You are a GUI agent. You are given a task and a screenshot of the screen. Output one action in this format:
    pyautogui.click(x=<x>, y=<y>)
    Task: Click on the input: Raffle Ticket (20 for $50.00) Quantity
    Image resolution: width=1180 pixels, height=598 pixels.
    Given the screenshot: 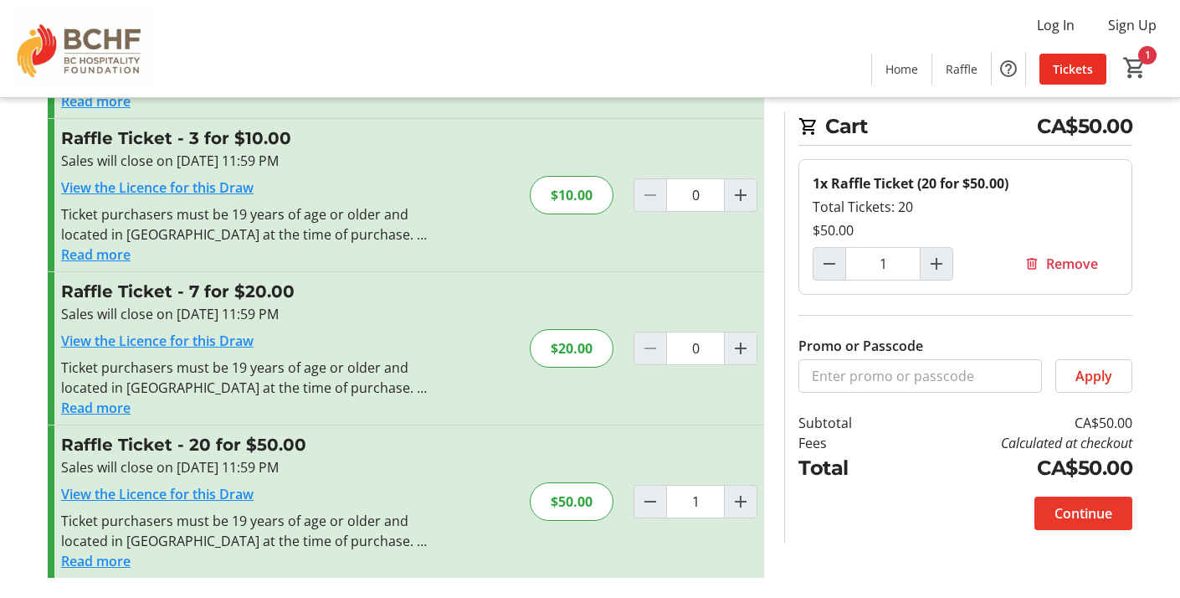 What is the action you would take?
    pyautogui.click(x=883, y=264)
    